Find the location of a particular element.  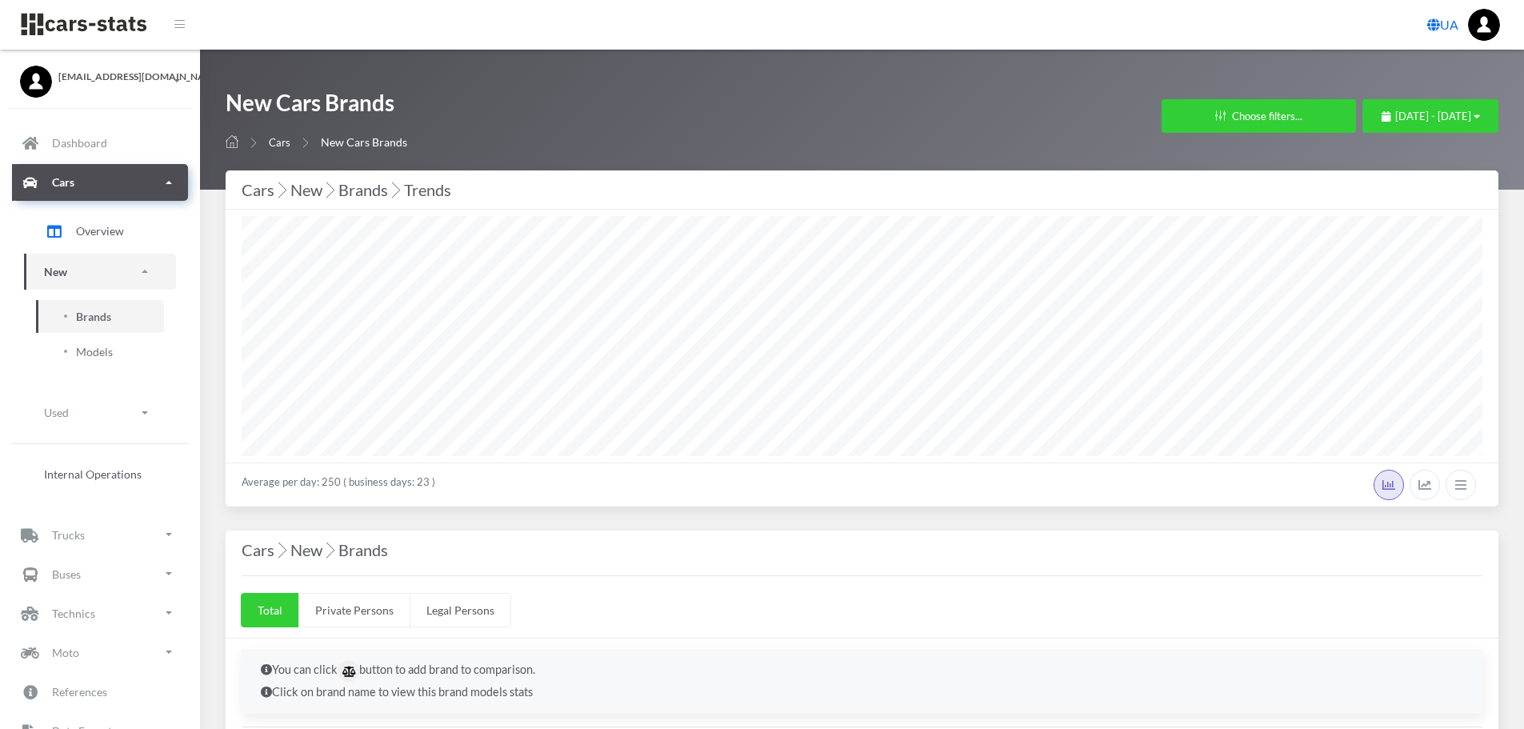

span: Overview is located at coordinates (100, 230).